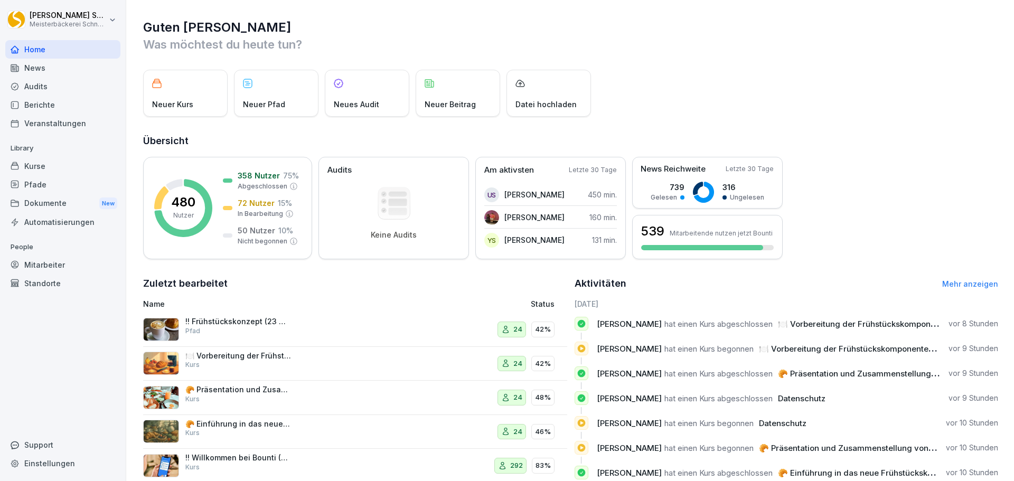  I want to click on a: Standorte, so click(63, 283).